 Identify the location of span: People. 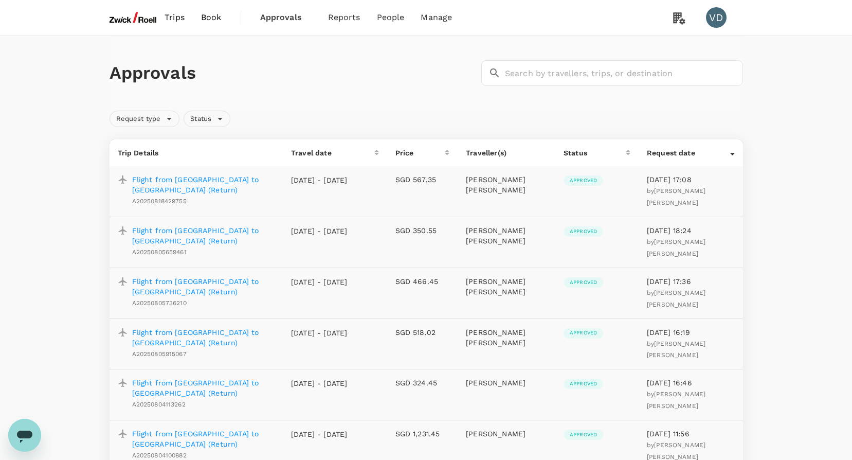
(391, 17).